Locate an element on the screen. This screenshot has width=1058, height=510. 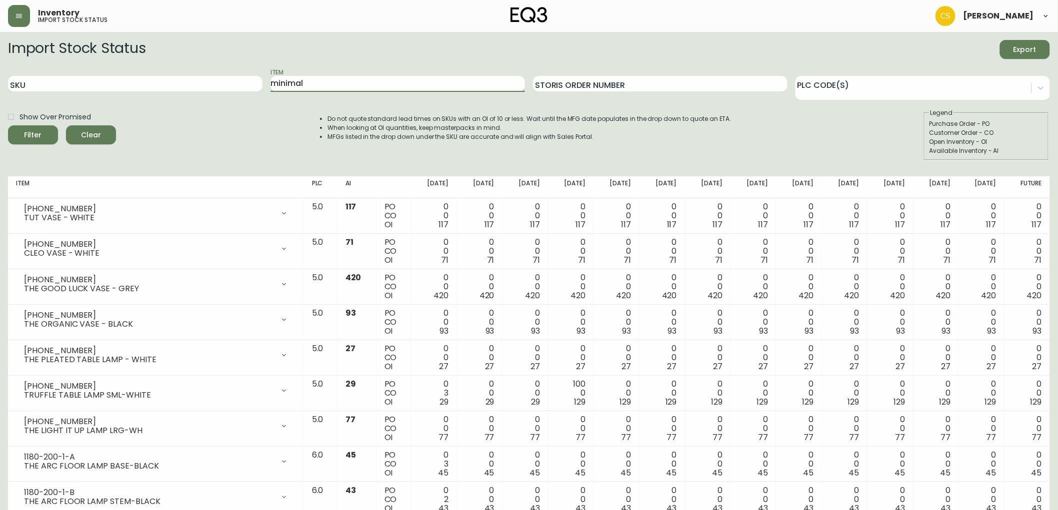
div: Customer Order - CO is located at coordinates (986, 133).